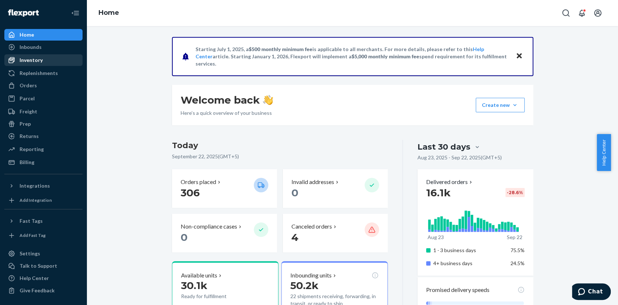 Image resolution: width=618 pixels, height=305 pixels. What do you see at coordinates (32, 149) in the screenshot?
I see `div: Reporting` at bounding box center [32, 149].